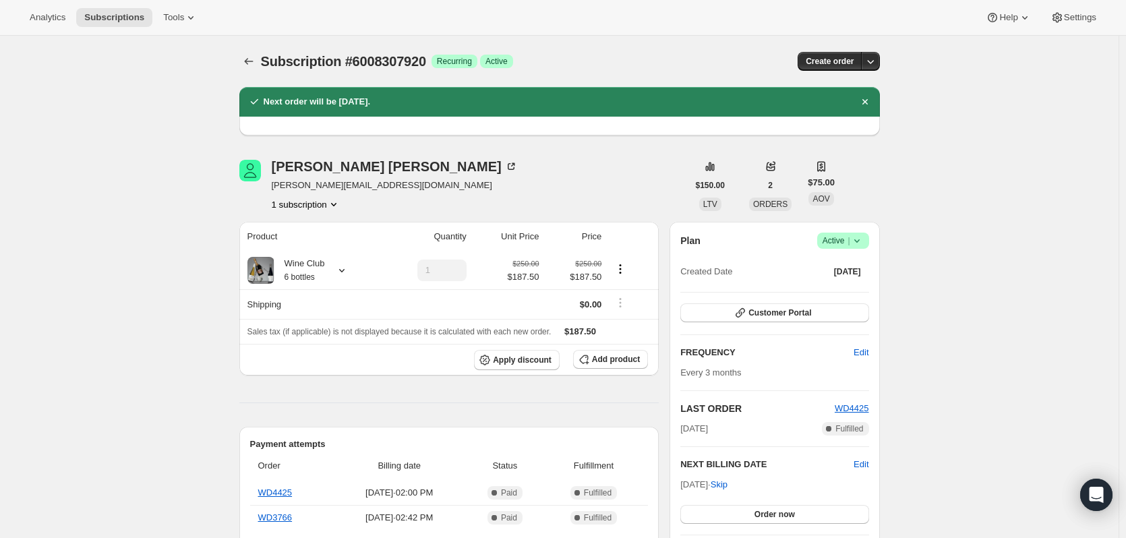  Describe the element at coordinates (851, 408) in the screenshot. I see `span: WD4425` at that location.